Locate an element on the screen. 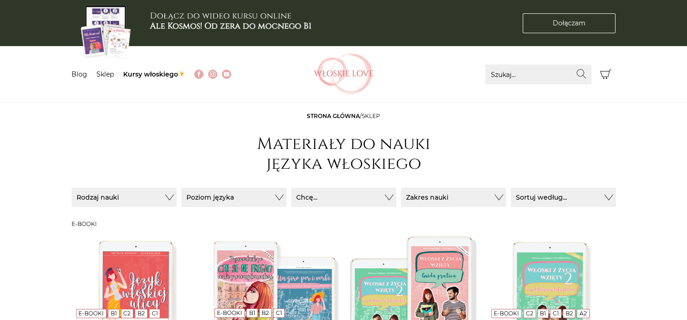  a: Dołączam is located at coordinates (569, 23).